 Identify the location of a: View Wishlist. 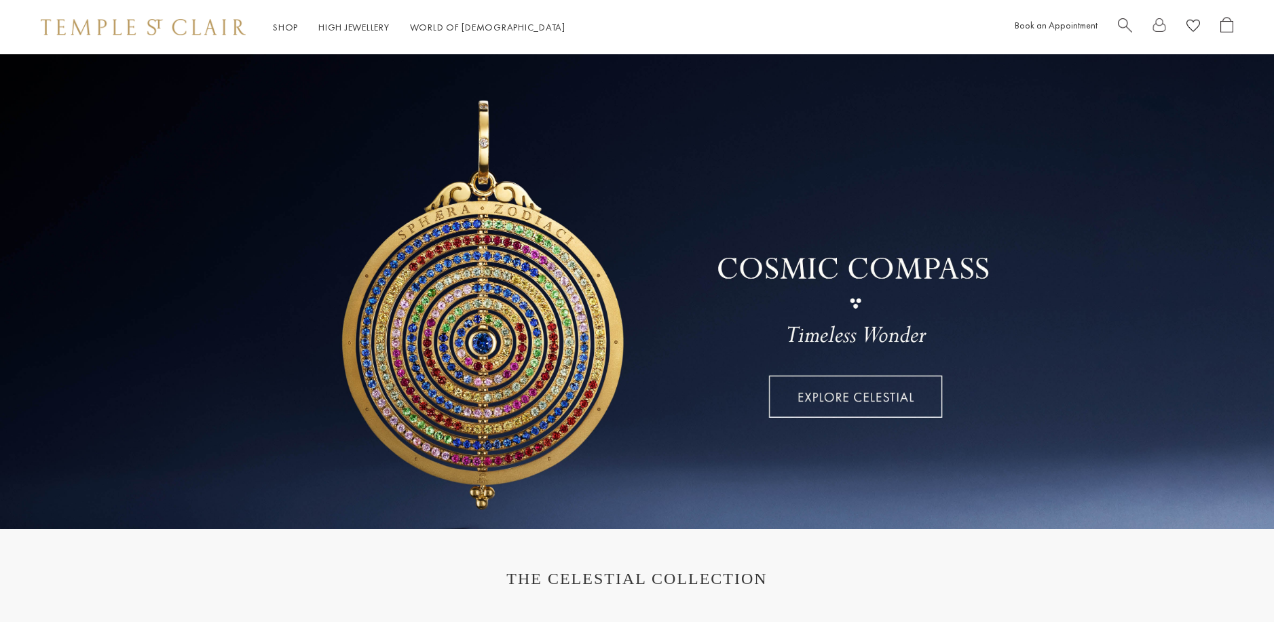
(1193, 27).